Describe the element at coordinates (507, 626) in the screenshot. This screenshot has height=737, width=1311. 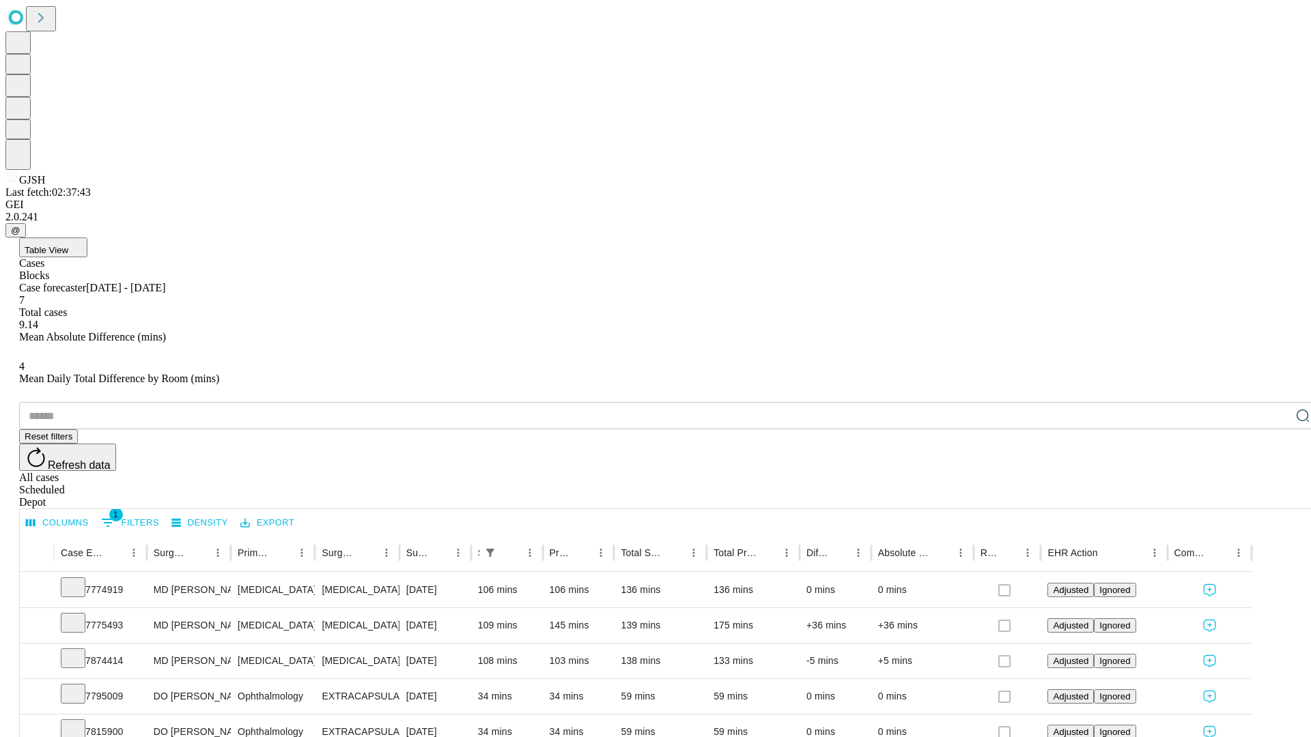
I see `div: 109 mins` at that location.